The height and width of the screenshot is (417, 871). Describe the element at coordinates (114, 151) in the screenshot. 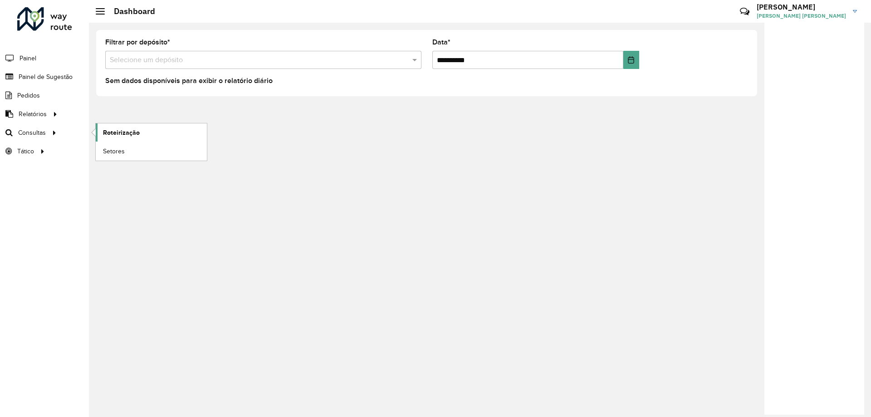

I see `span: Setores` at that location.